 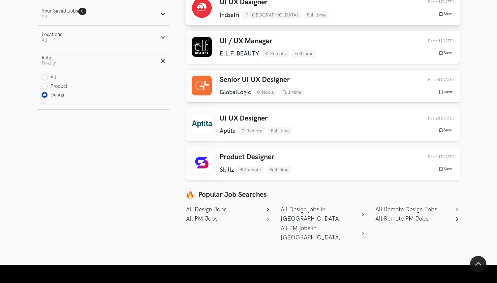 I want to click on label: Design, so click(x=54, y=95).